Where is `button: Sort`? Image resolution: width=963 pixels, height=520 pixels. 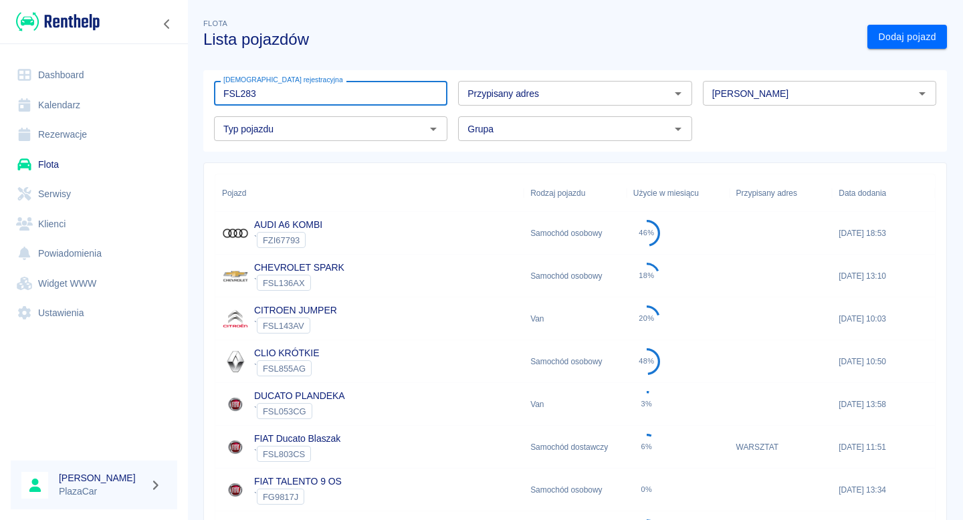 button: Sort is located at coordinates (255, 193).